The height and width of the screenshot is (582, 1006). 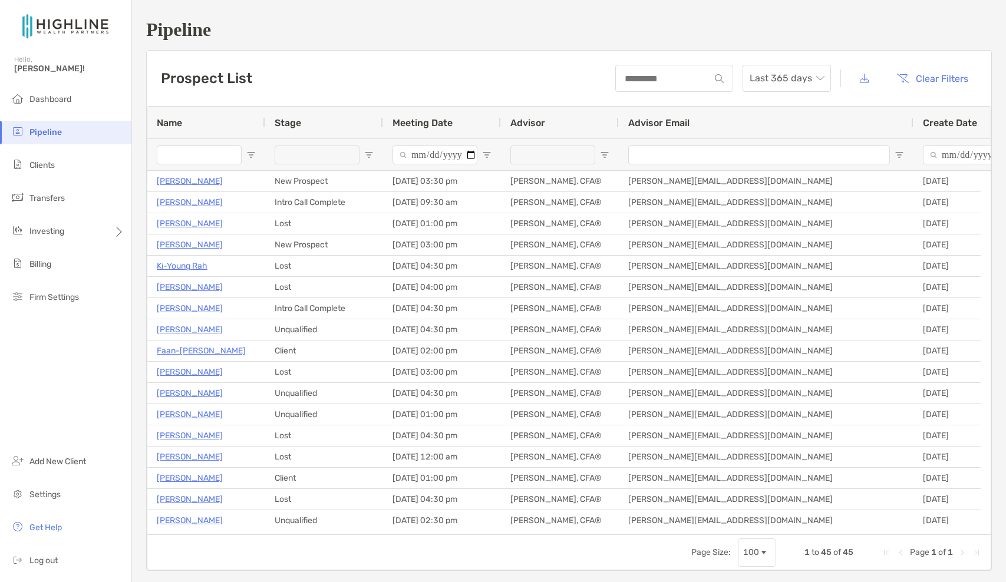 What do you see at coordinates (199, 155) in the screenshot?
I see `input: Name Filter Input` at bounding box center [199, 155].